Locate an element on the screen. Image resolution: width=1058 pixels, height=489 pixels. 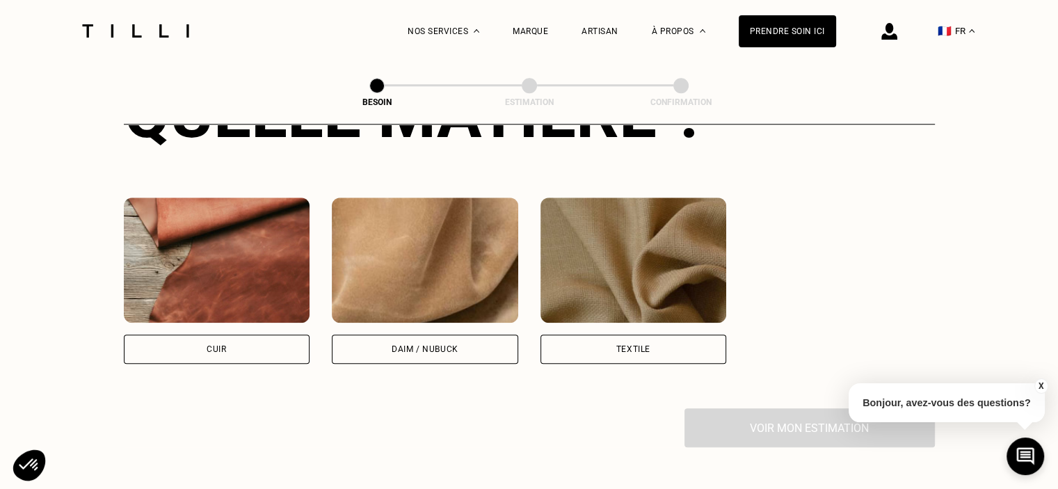
a: Prendre soin ici is located at coordinates (788, 31).